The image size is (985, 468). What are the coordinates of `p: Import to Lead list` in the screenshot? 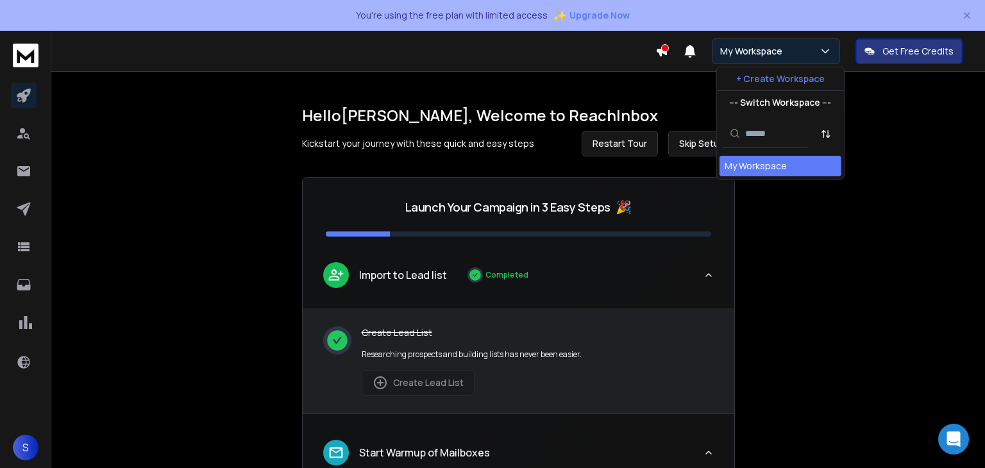 It's located at (403, 275).